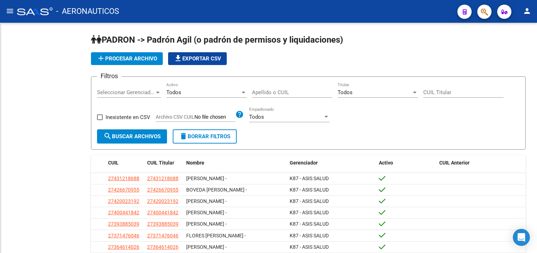  What do you see at coordinates (164, 163) in the screenshot?
I see `datatable-header-cell: CUIL Titular` at bounding box center [164, 163].